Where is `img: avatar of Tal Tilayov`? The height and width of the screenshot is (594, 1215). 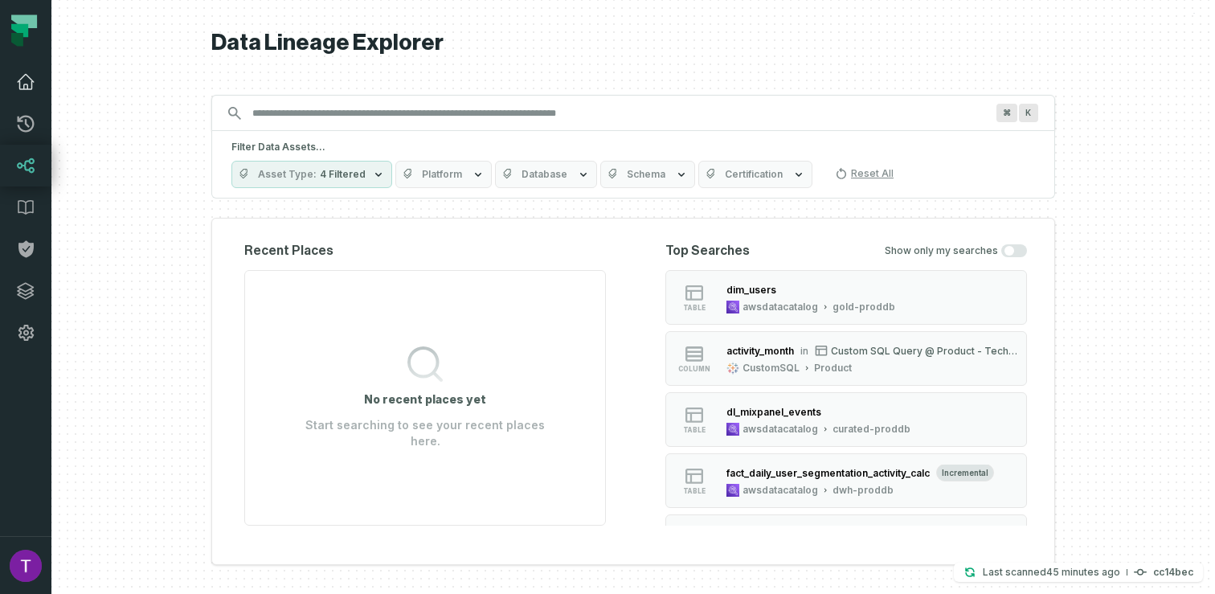
img: avatar of Tal Tilayov is located at coordinates (26, 566).